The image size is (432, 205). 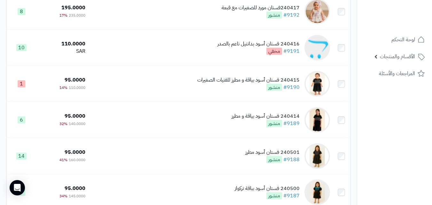 What do you see at coordinates (265, 116) in the screenshot?
I see `div: 240414 فستان أسود بياقة و مطرز` at bounding box center [265, 116].